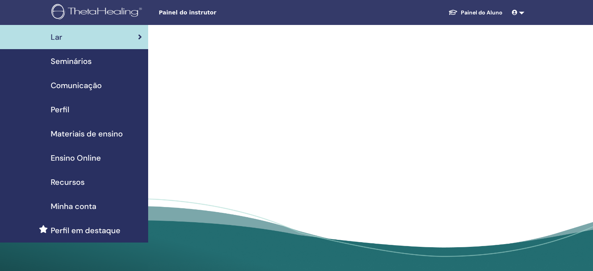  Describe the element at coordinates (71, 61) in the screenshot. I see `span: Seminários` at that location.